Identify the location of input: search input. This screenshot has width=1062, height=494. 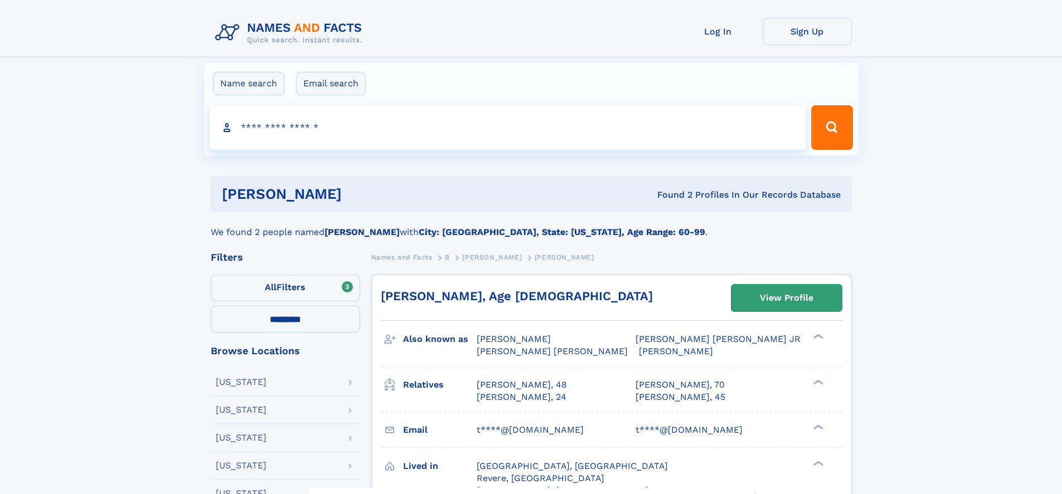
(508, 128).